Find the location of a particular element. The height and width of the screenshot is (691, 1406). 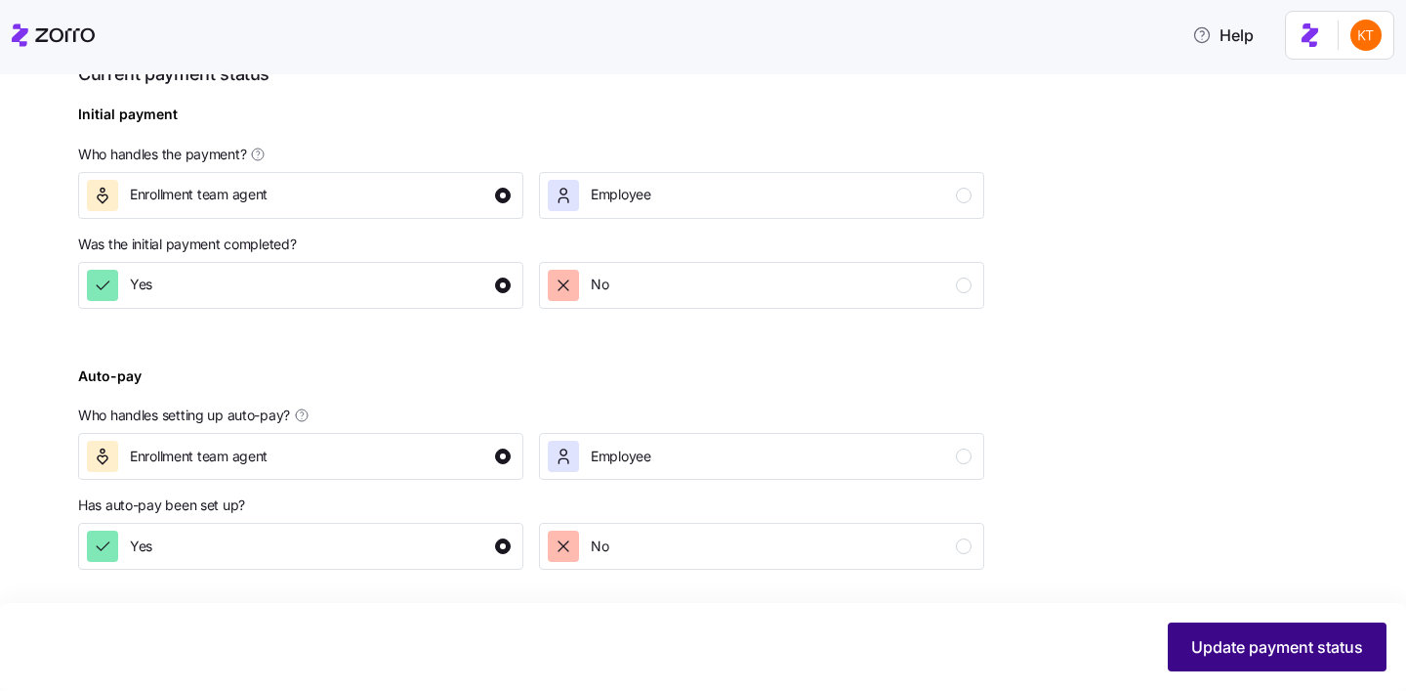

span: Help is located at coordinates (1223, 35).